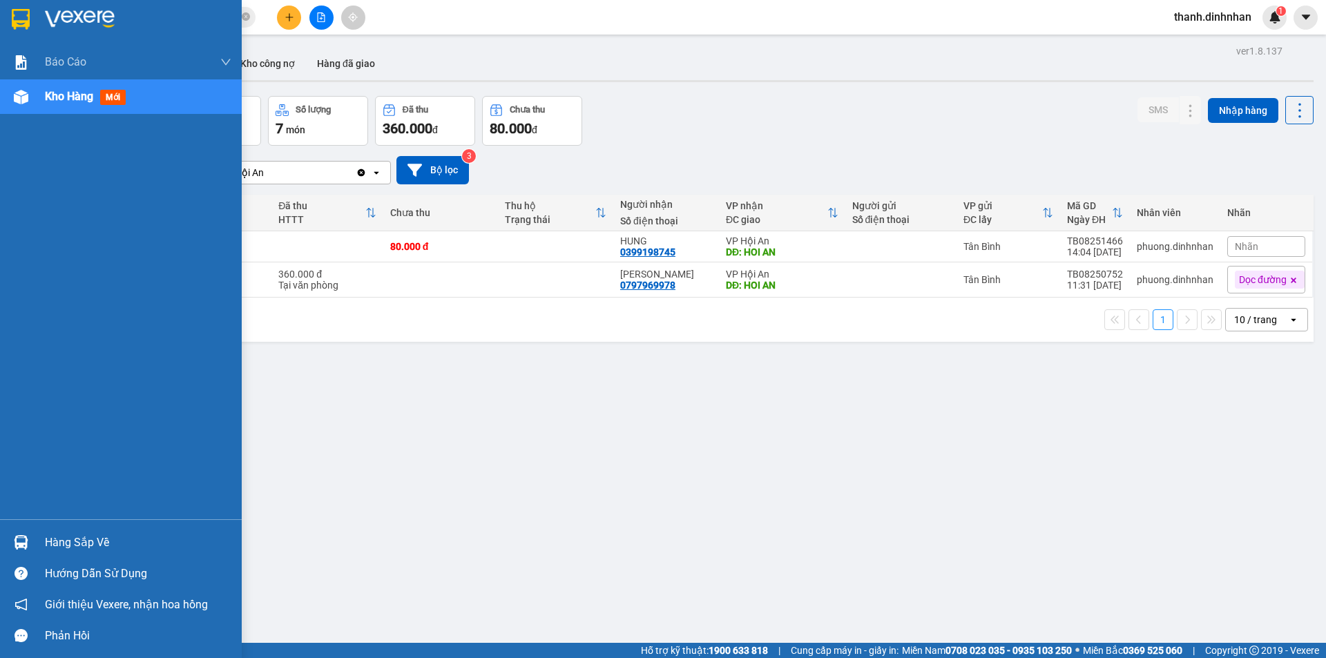  I want to click on span: thanh.dinhnhan, so click(1212, 17).